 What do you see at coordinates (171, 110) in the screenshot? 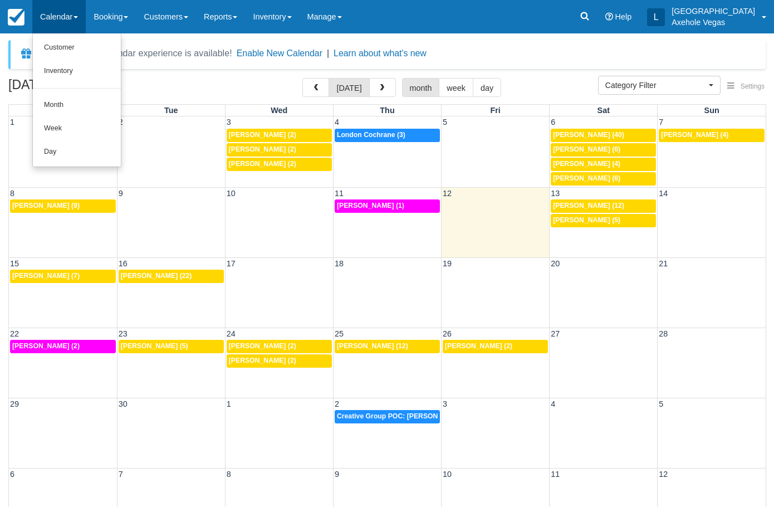
I see `span: Tue` at bounding box center [171, 110].